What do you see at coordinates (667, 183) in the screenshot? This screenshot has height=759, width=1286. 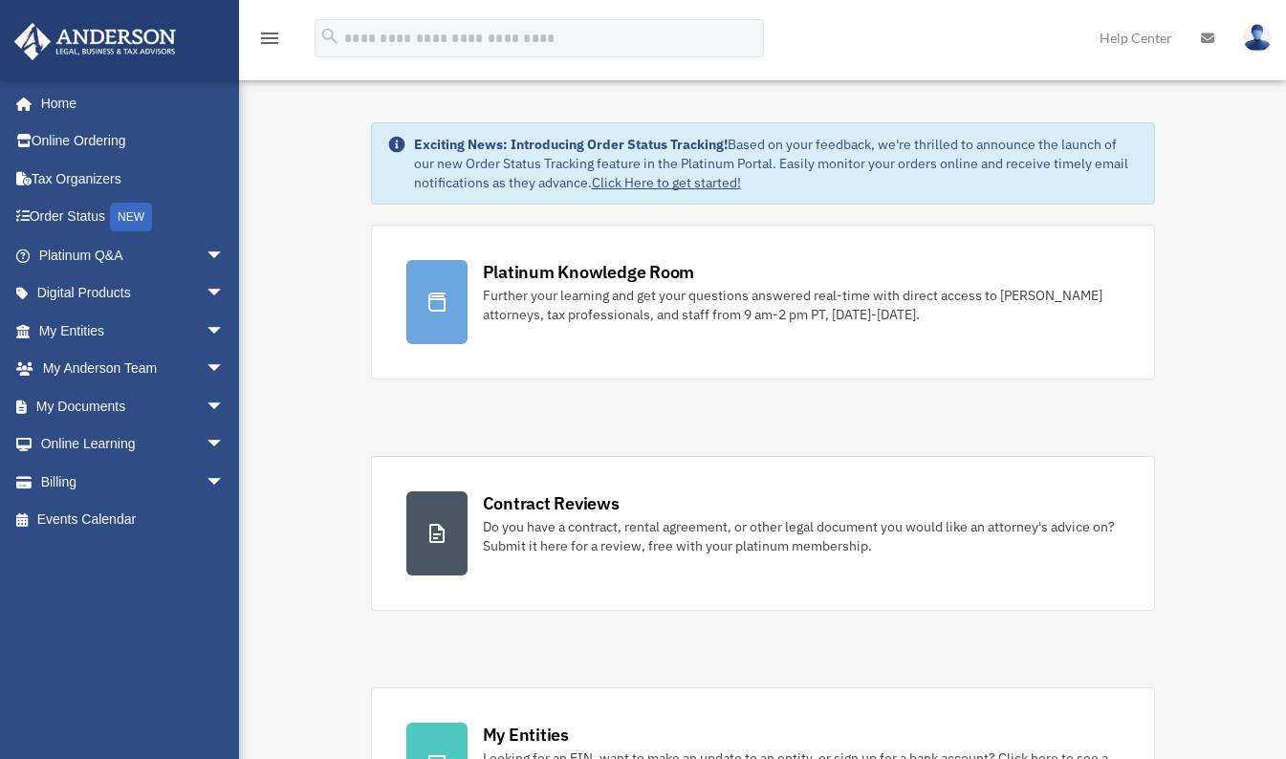 I see `a: Click Here to get started!` at bounding box center [667, 183].